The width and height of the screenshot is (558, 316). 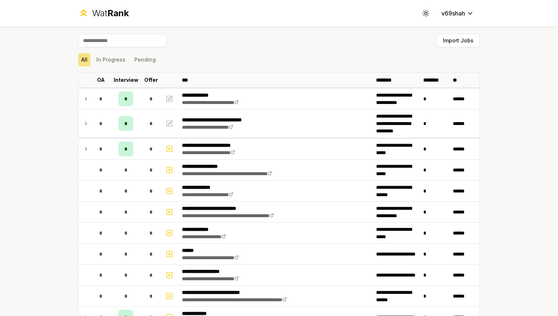 I want to click on button: v69shah, so click(x=458, y=13).